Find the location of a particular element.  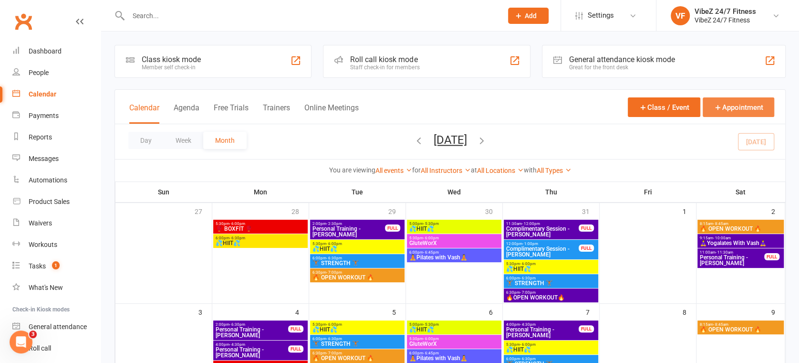

button: Trainers is located at coordinates (276, 113).